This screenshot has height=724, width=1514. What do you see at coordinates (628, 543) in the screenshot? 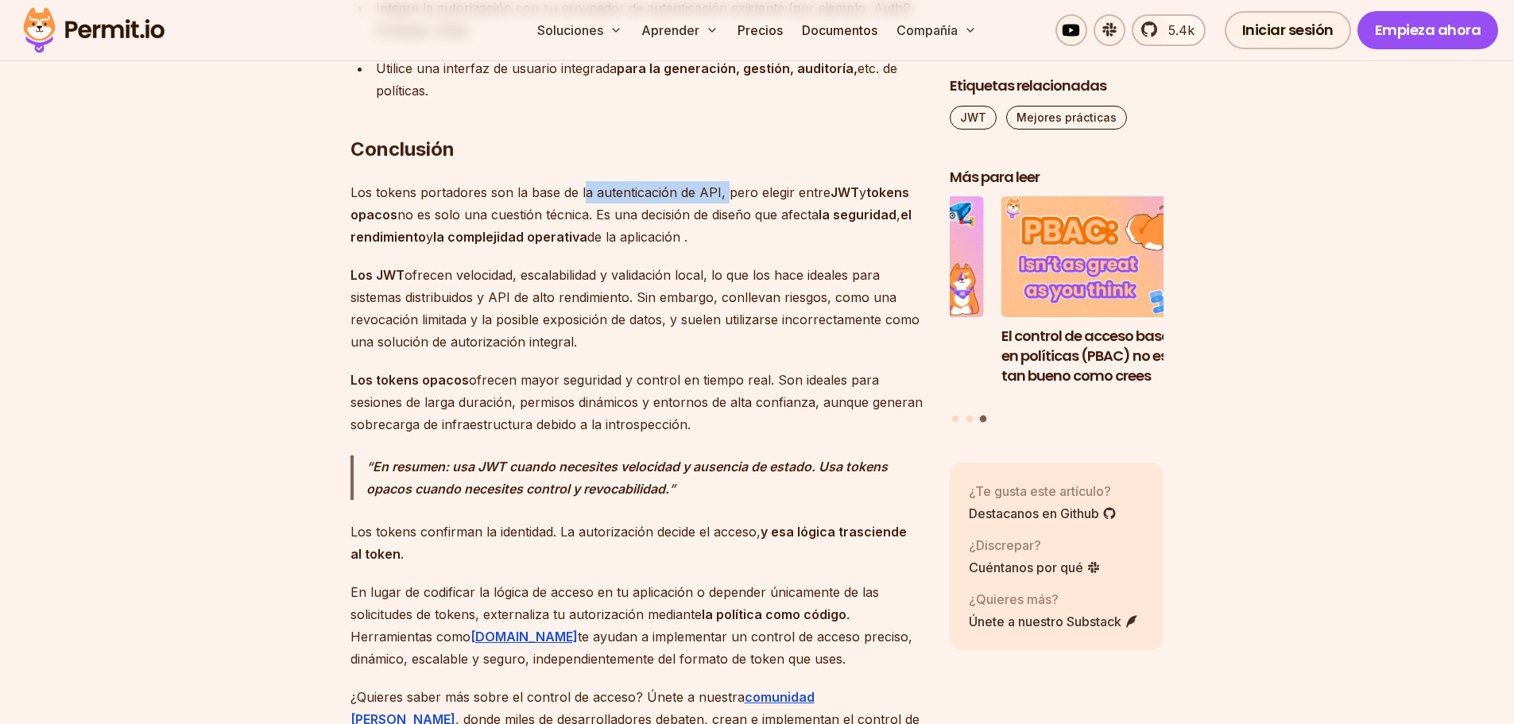
I see `font: y esa lógica trasciende al token` at bounding box center [628, 543].